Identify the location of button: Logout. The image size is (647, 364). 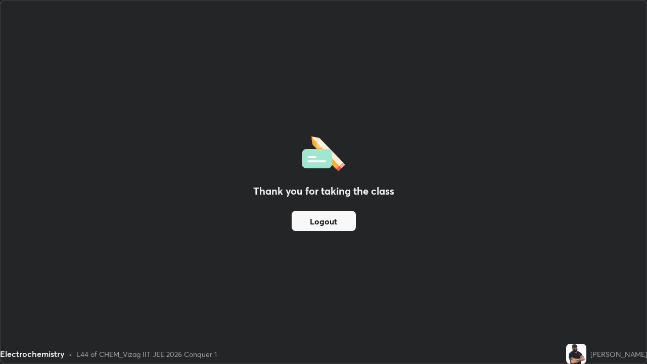
(324, 221).